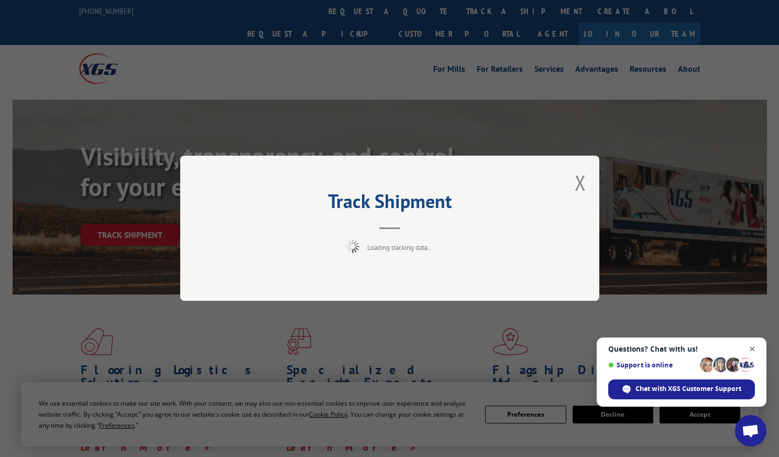 The height and width of the screenshot is (457, 779). What do you see at coordinates (581, 182) in the screenshot?
I see `button: Close modal` at bounding box center [581, 182].